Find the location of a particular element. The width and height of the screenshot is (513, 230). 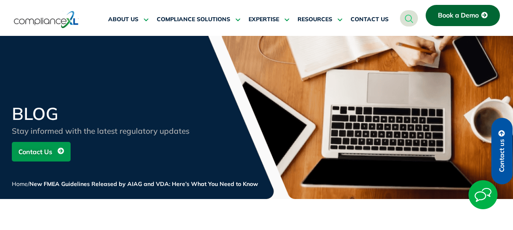

span: Stay informed with the latest regulatory updates is located at coordinates (100, 131).